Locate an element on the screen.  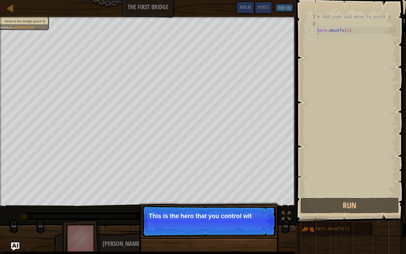
span: Move to the bridge (point 3). is located at coordinates (25, 21).